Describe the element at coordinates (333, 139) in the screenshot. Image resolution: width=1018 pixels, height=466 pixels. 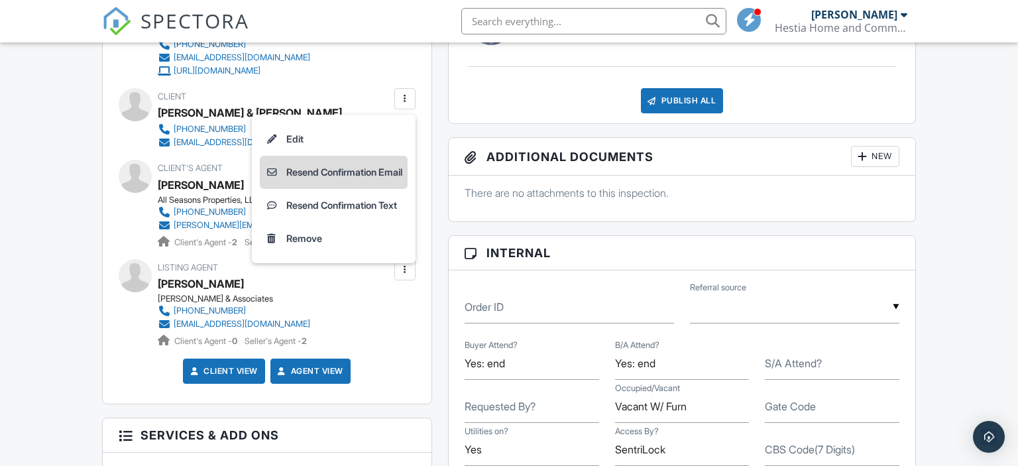
I see `a: Edit` at that location.